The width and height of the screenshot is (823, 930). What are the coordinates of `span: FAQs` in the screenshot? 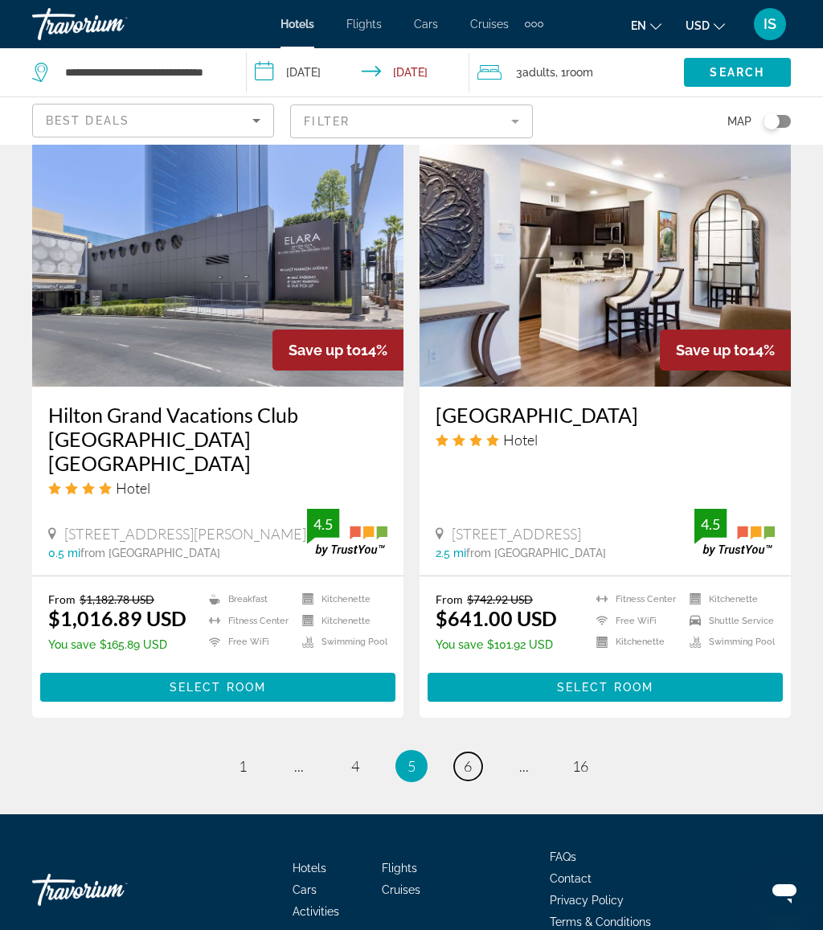 It's located at (562, 857).